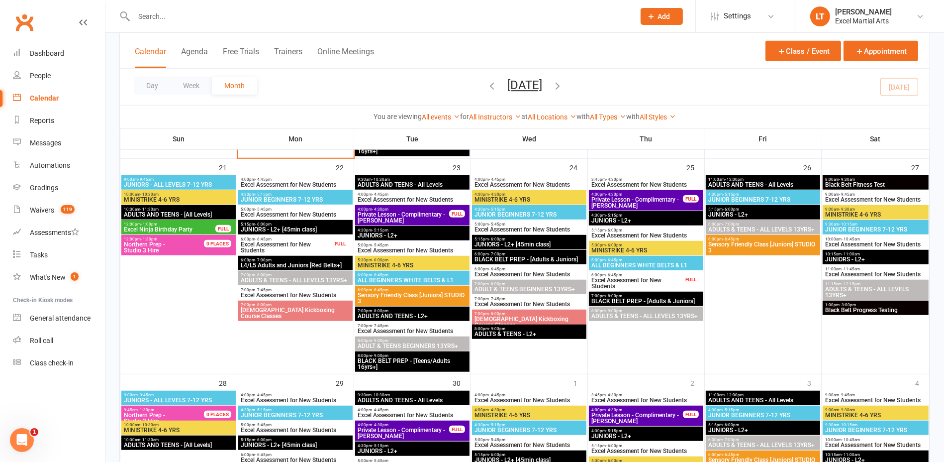 The image size is (944, 462). What do you see at coordinates (52, 363) in the screenshot?
I see `div: Class check-in` at bounding box center [52, 363].